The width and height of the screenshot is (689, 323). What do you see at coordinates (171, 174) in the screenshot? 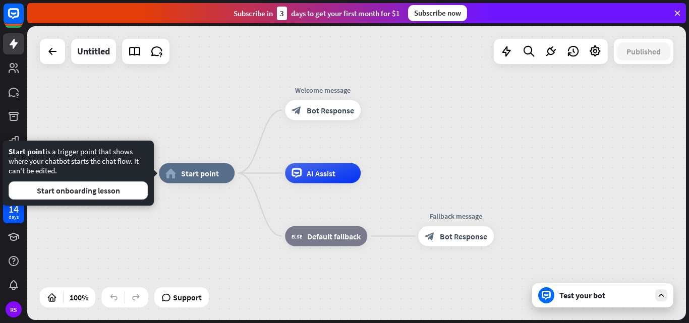
I see `i: home_2` at bounding box center [171, 174].